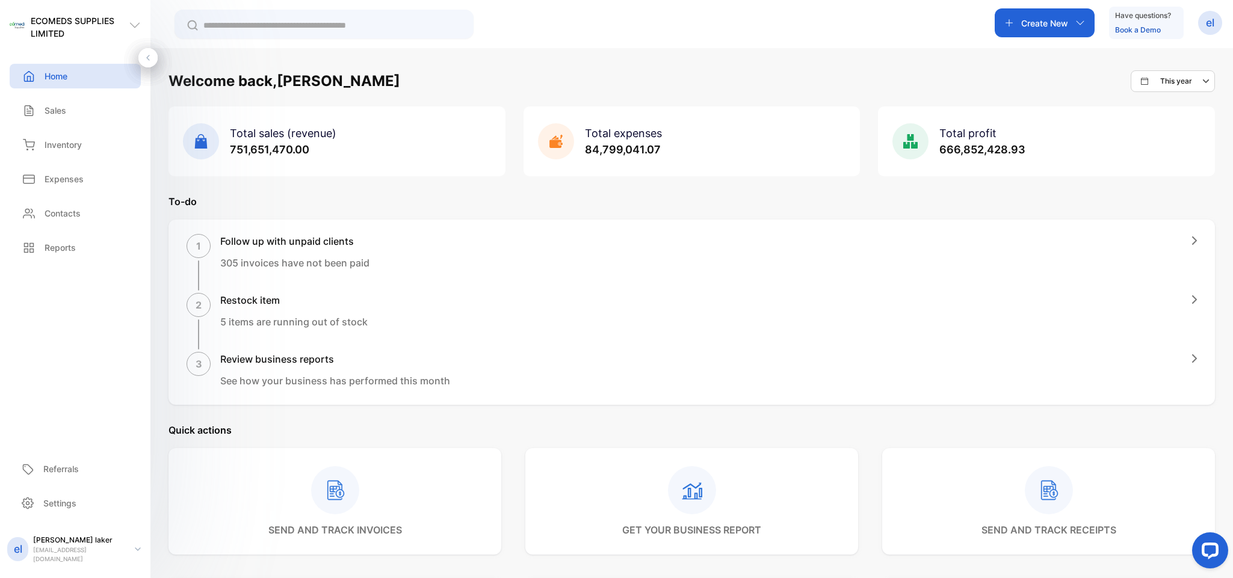 The height and width of the screenshot is (578, 1233). Describe the element at coordinates (63, 213) in the screenshot. I see `p: Contacts` at that location.